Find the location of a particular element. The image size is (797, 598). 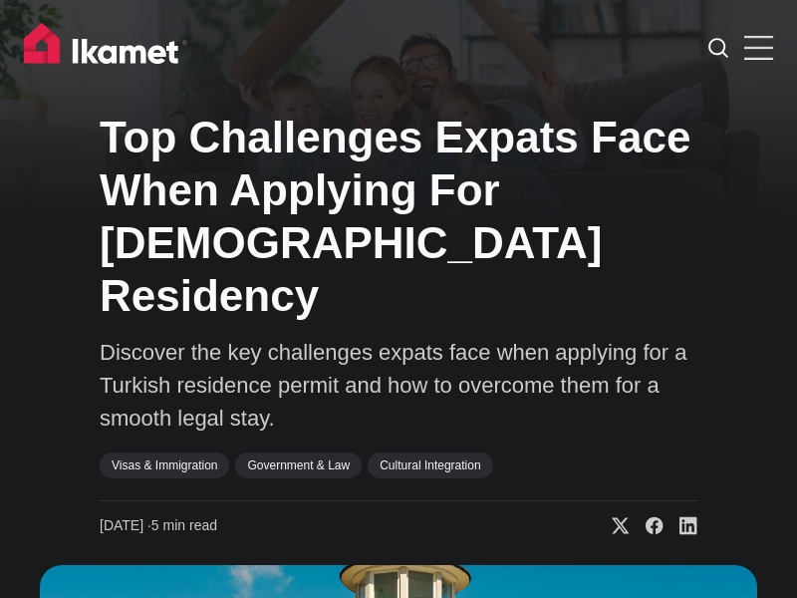

a: Visas & Immigration is located at coordinates (164, 466).